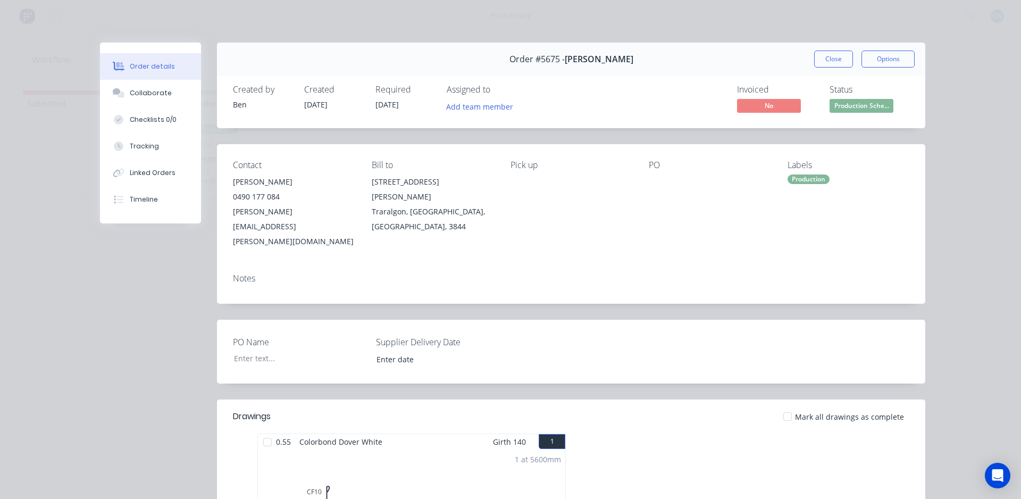  I want to click on div: Created, so click(334, 89).